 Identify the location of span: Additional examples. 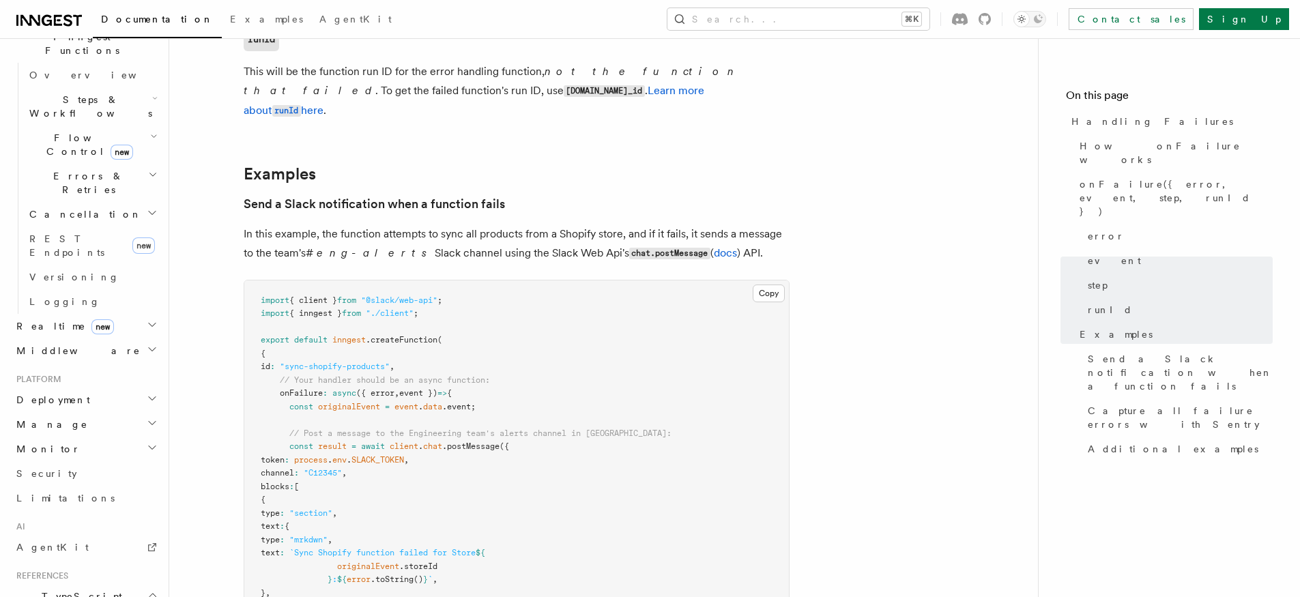
(1173, 449).